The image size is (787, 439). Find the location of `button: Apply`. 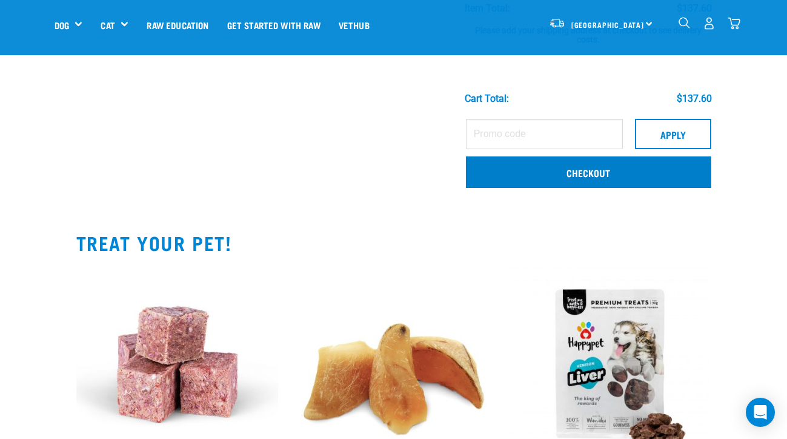

button: Apply is located at coordinates (674, 134).